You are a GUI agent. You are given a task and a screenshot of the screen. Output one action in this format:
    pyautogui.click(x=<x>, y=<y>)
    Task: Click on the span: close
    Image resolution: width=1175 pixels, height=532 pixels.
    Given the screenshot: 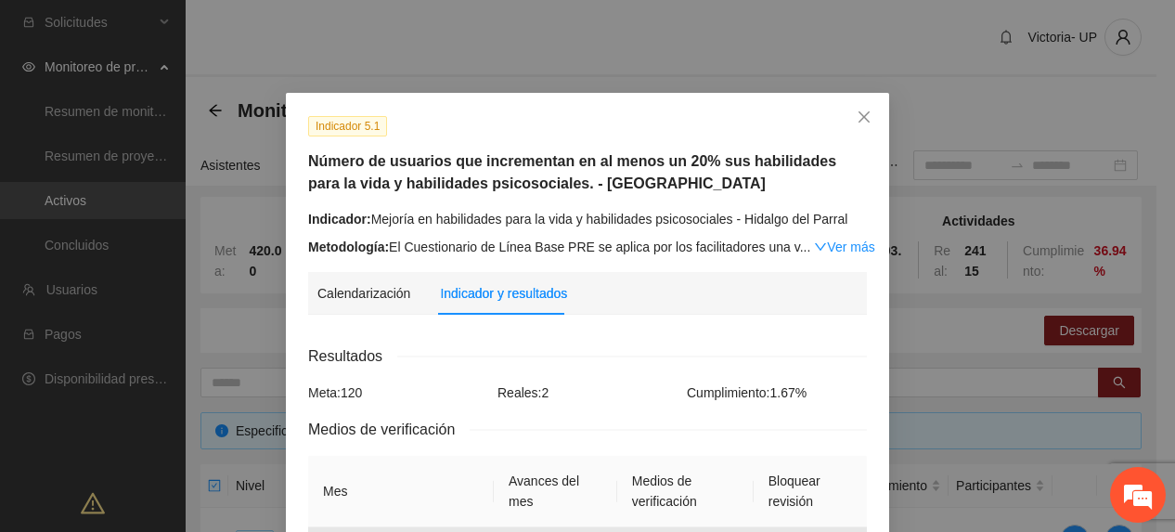 What is the action you would take?
    pyautogui.click(x=864, y=117)
    